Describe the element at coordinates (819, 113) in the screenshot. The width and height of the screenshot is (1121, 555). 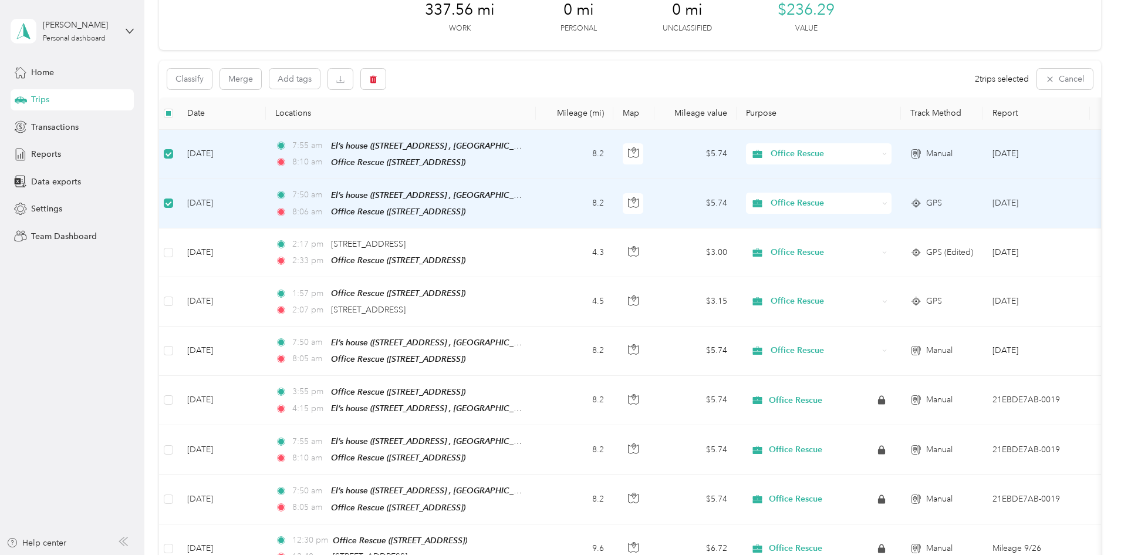
I see `th: Purpose` at that location.